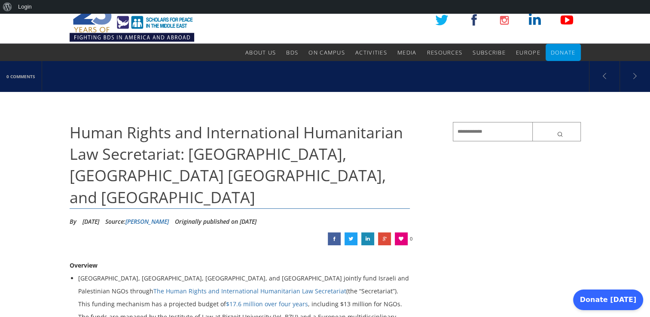 This screenshot has width=650, height=317. Describe the element at coordinates (371, 52) in the screenshot. I see `span: Activities` at that location.